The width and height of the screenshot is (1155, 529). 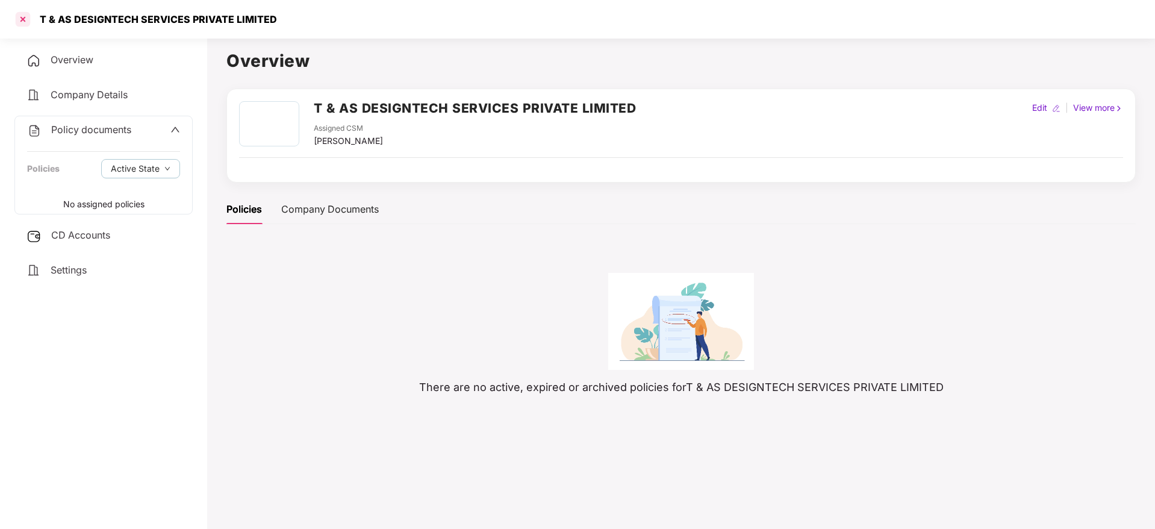 What do you see at coordinates (104, 204) in the screenshot?
I see `p: No assigned policies` at bounding box center [104, 204].